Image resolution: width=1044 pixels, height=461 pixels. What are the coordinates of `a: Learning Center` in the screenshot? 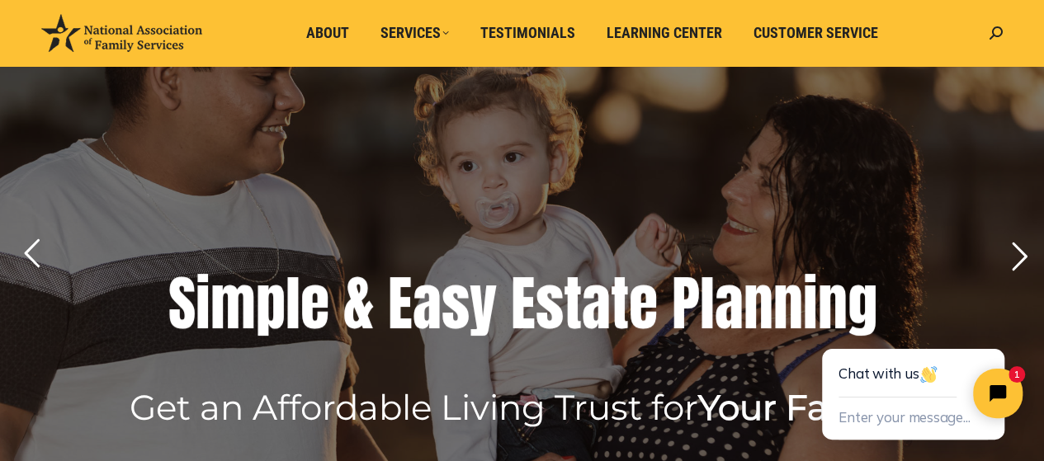 It's located at (664, 33).